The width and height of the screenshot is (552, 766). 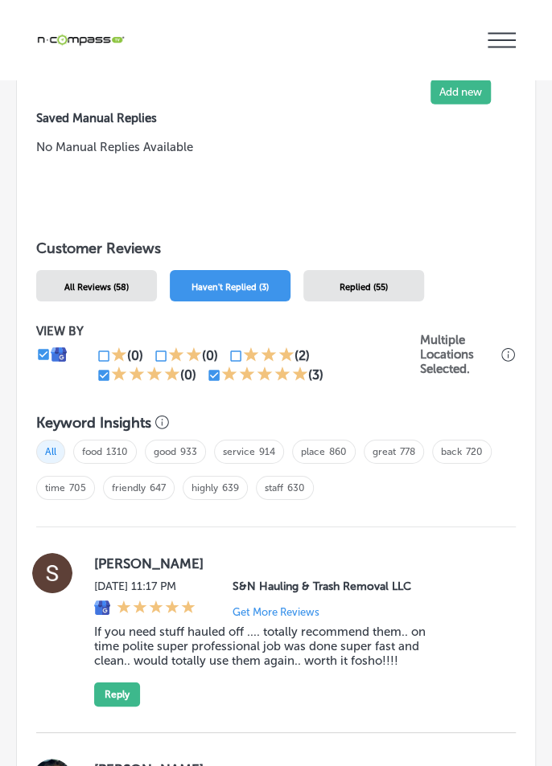 What do you see at coordinates (158, 488) in the screenshot?
I see `a: 647` at bounding box center [158, 488].